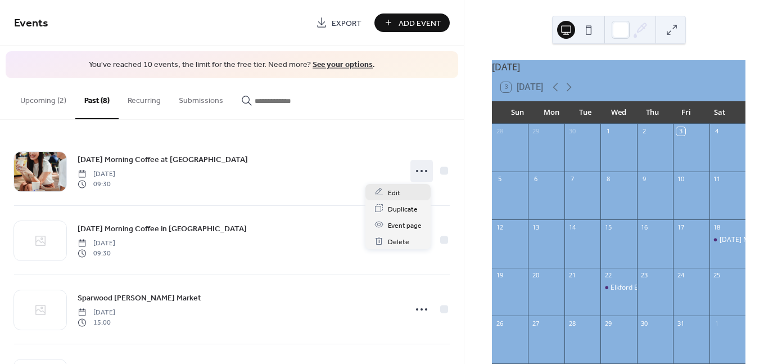 This screenshot has height=364, width=773. I want to click on div: Sun, so click(518, 112).